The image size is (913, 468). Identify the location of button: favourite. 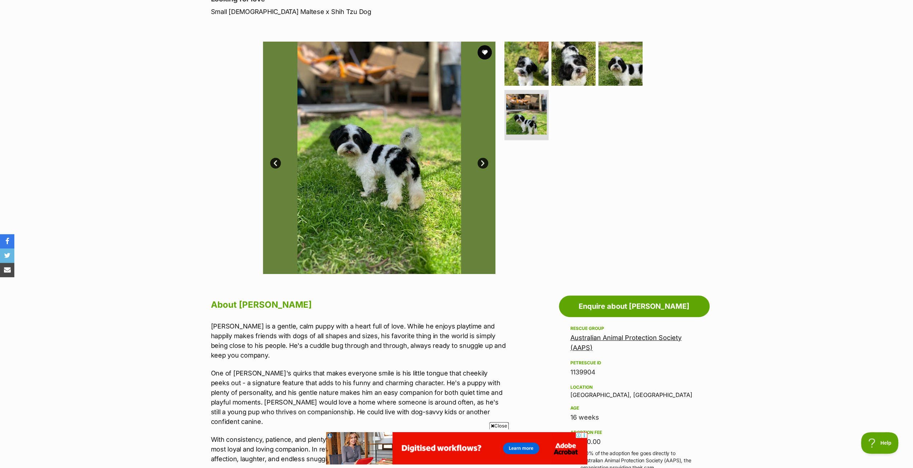
(485, 52).